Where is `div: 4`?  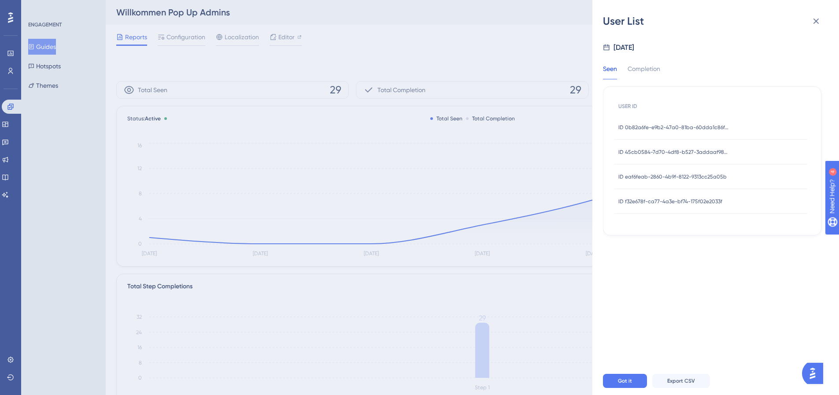 div: 4 is located at coordinates (63, 8).